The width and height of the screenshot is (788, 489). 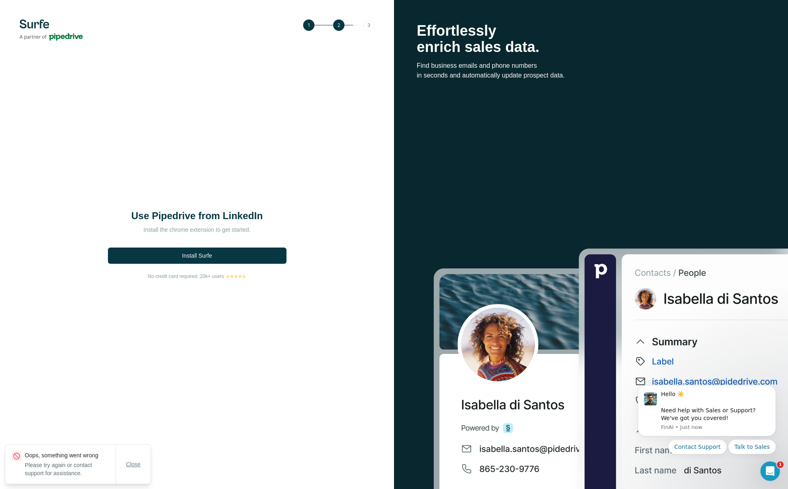 I want to click on img: Surfe Stock Photo - Selling good vibes, so click(x=611, y=368).